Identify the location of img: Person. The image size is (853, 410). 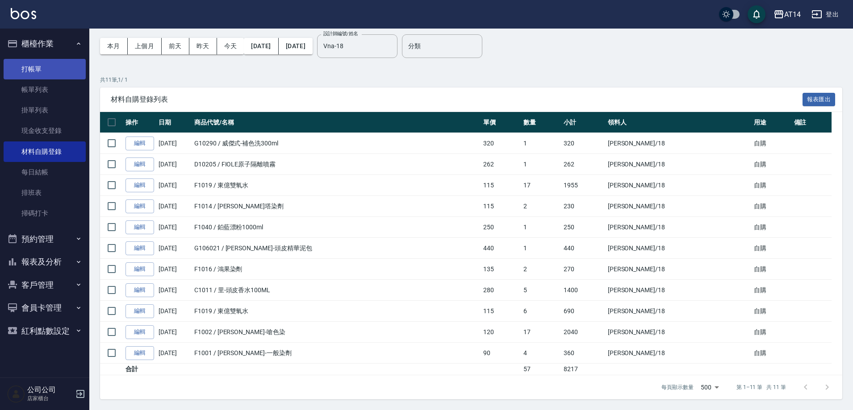
(16, 394).